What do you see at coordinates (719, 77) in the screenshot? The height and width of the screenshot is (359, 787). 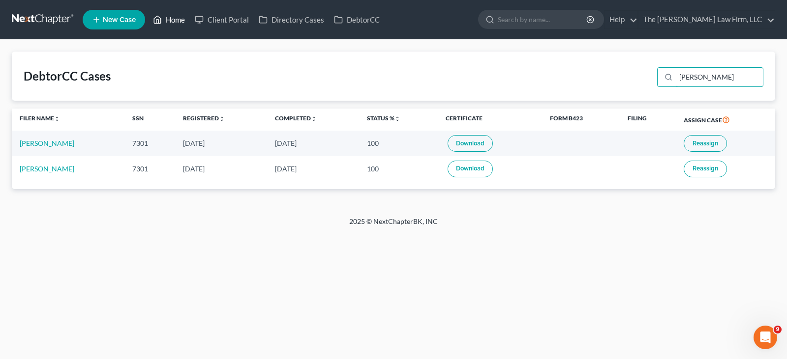 I see `input: Search...` at bounding box center [719, 77].